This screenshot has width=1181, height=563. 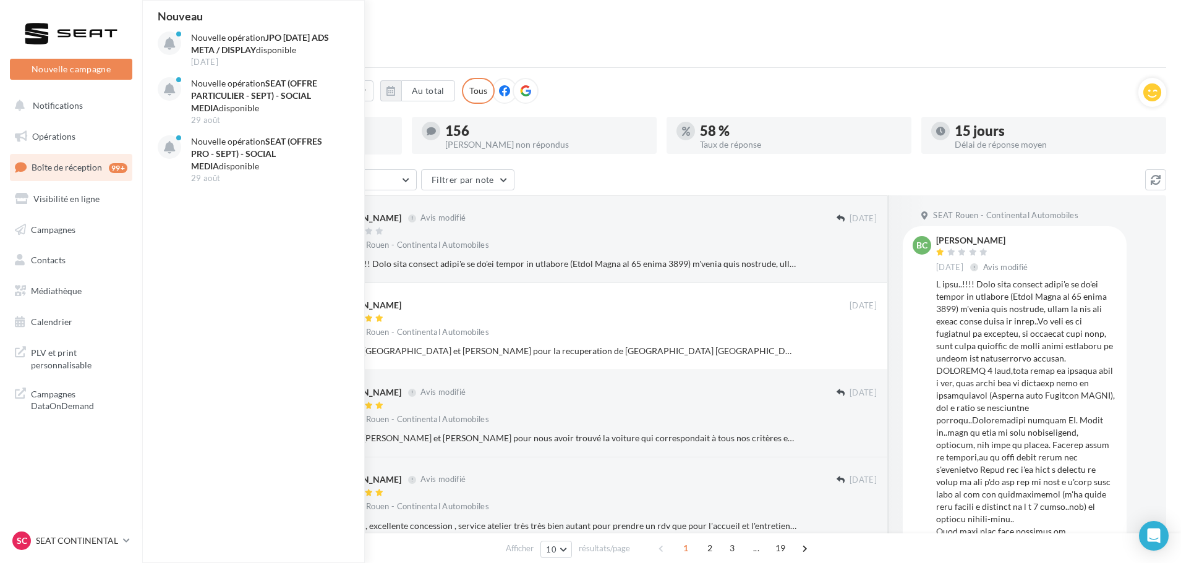 What do you see at coordinates (71, 399) in the screenshot?
I see `a: Campagnes DataOnDemand` at bounding box center [71, 399].